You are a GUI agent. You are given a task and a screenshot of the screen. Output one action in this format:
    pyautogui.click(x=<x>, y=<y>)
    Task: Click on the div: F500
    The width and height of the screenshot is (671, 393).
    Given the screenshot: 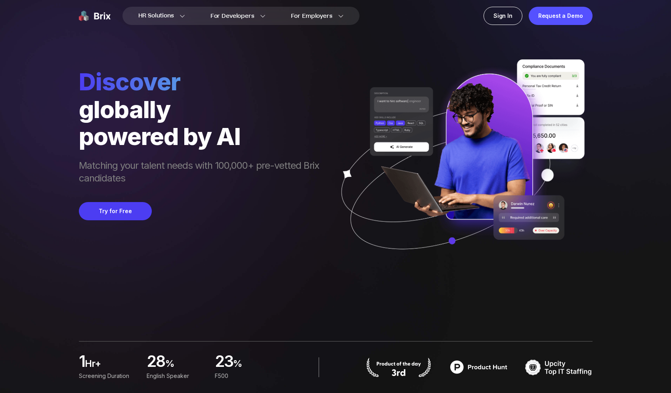 What is the action you would take?
    pyautogui.click(x=243, y=376)
    